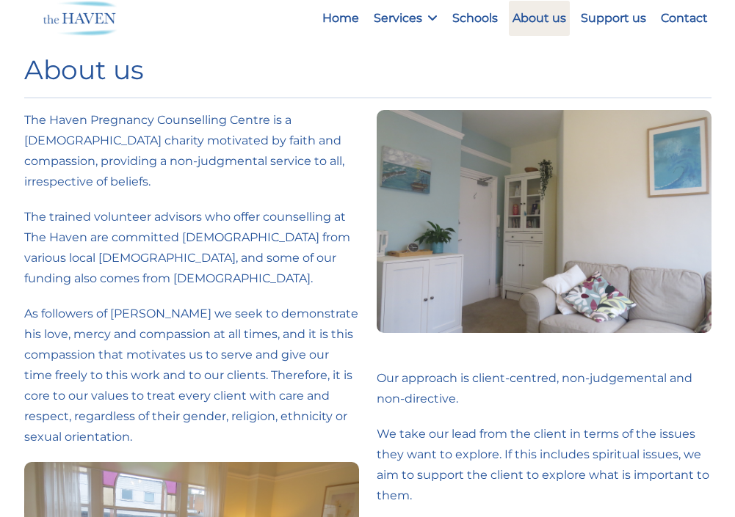 This screenshot has height=517, width=735. What do you see at coordinates (475, 18) in the screenshot?
I see `a: Schools` at bounding box center [475, 18].